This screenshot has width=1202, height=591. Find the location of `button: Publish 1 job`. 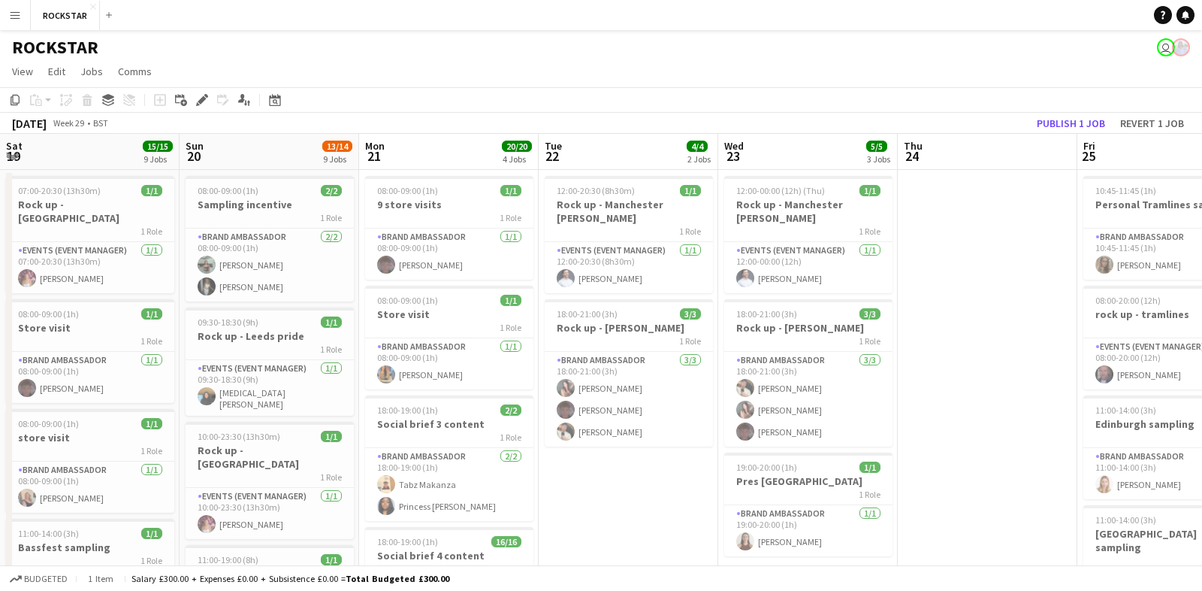

button: Publish 1 job is located at coordinates (1071, 123).